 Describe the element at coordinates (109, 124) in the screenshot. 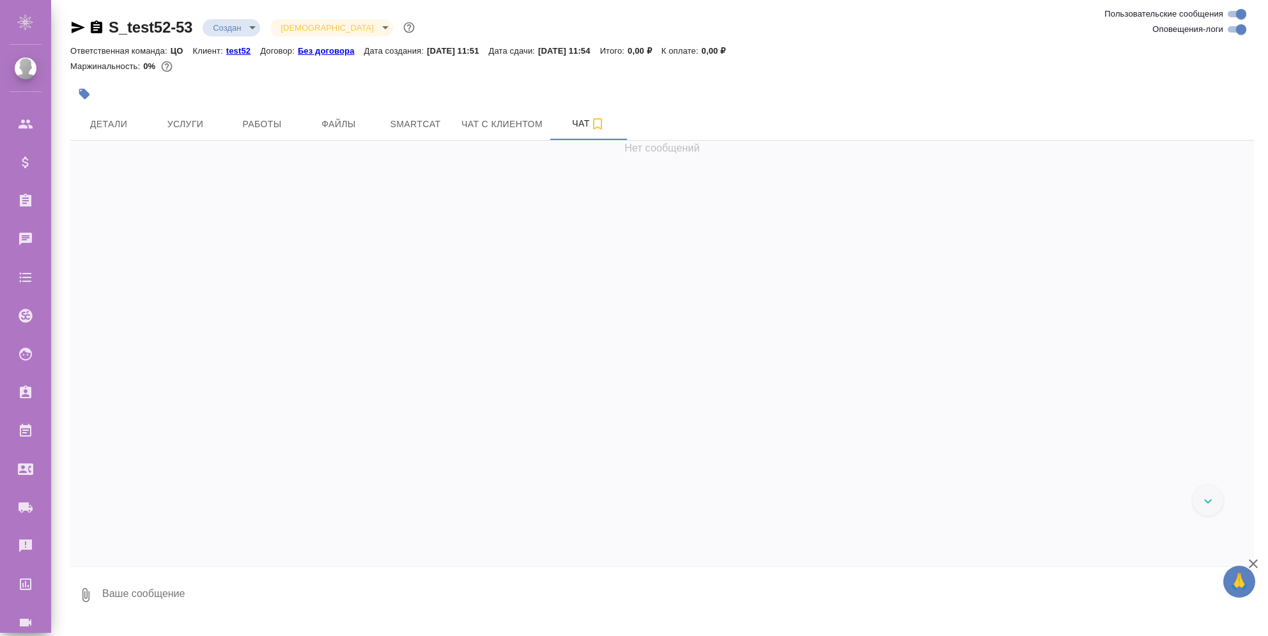

I see `span: Детали` at that location.